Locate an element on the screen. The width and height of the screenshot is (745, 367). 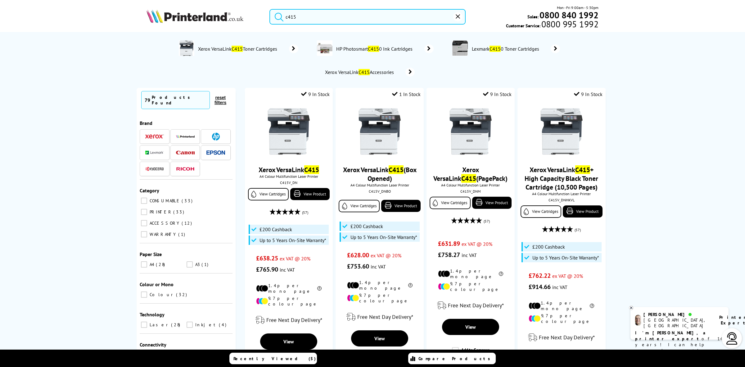
input: A3 1 is located at coordinates (190, 264).